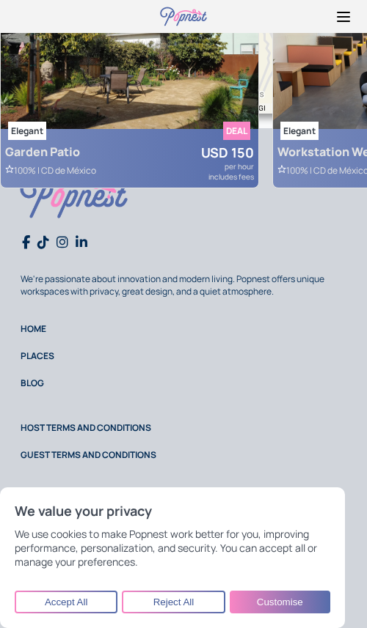 The width and height of the screenshot is (367, 628). Describe the element at coordinates (32, 383) in the screenshot. I see `strong: BLOG` at that location.